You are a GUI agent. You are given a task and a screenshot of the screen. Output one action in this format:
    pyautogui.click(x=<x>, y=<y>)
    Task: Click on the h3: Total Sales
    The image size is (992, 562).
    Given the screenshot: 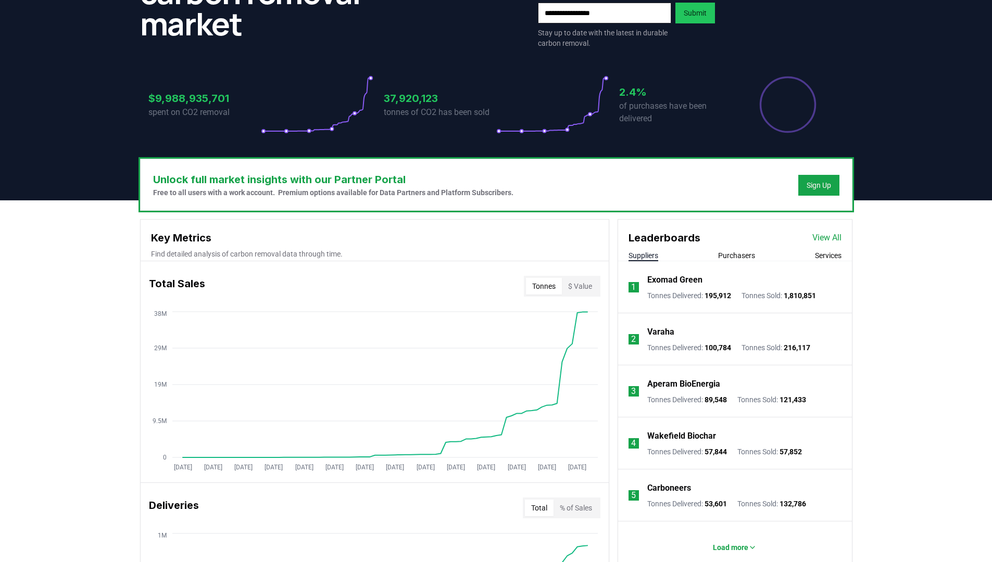 What is the action you would take?
    pyautogui.click(x=177, y=286)
    